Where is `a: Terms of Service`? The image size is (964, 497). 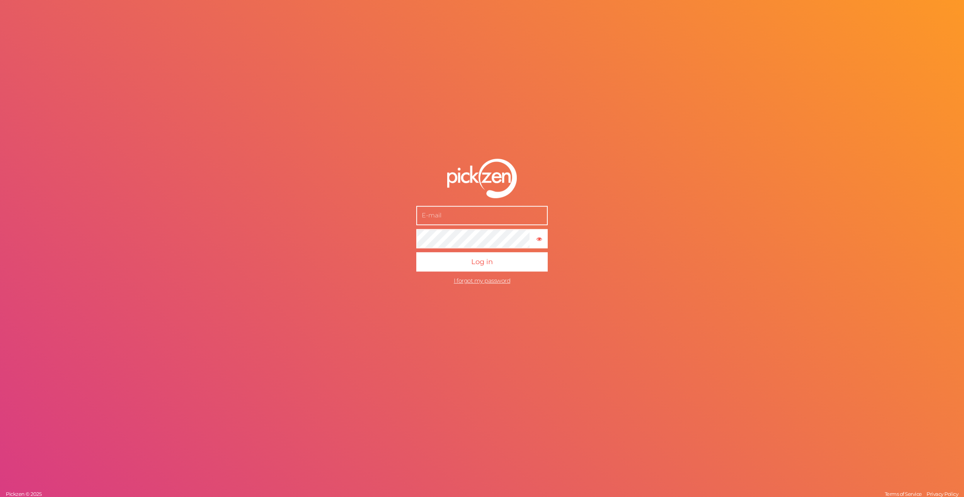 a: Terms of Service is located at coordinates (903, 494).